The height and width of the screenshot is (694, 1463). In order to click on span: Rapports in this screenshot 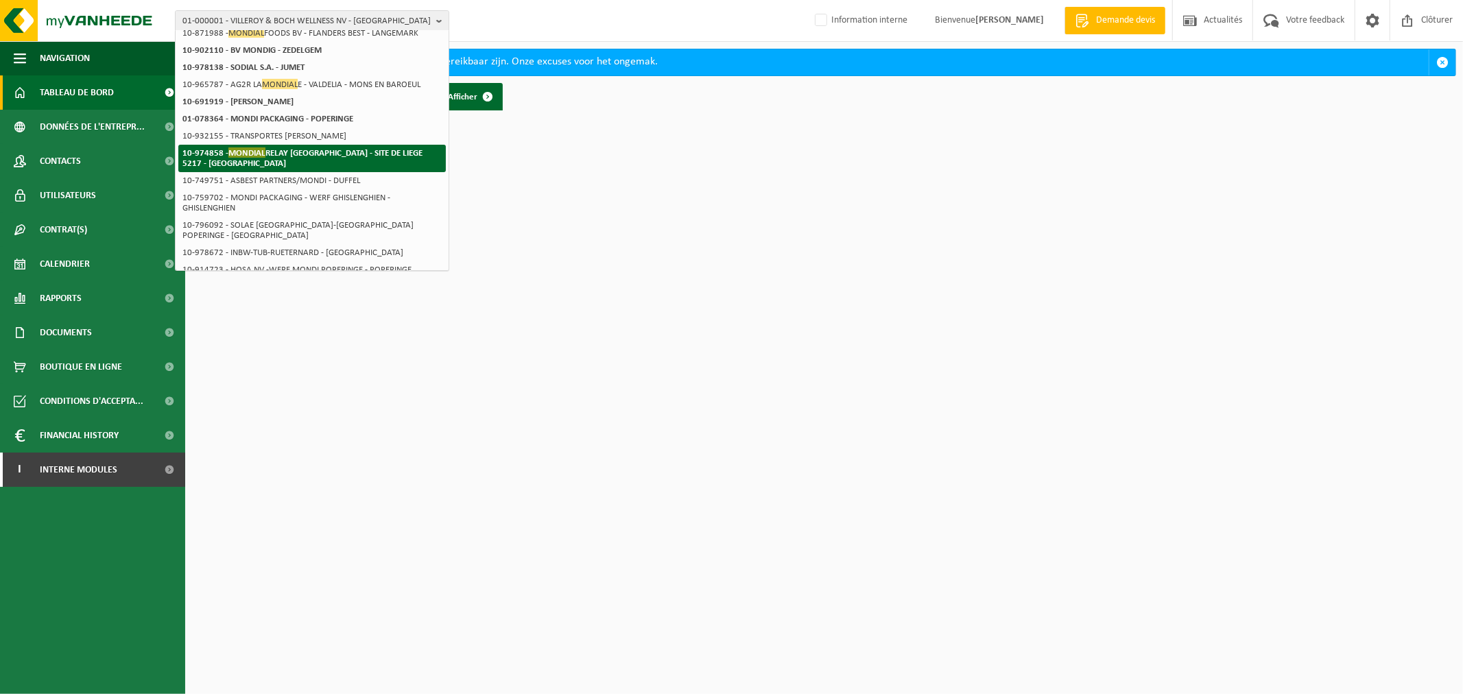, I will do `click(60, 298)`.